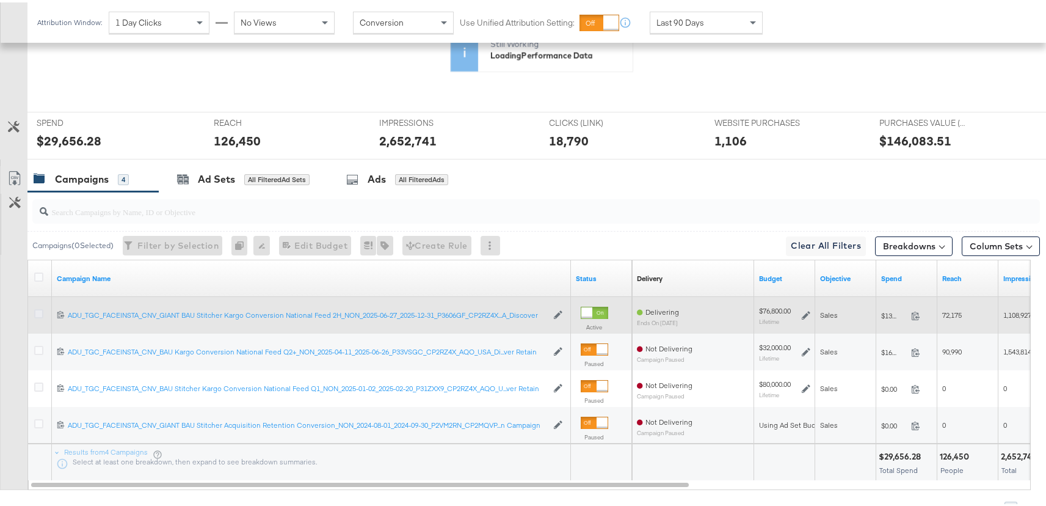  What do you see at coordinates (1018, 312) in the screenshot?
I see `span: 1,108,927` at bounding box center [1018, 312].